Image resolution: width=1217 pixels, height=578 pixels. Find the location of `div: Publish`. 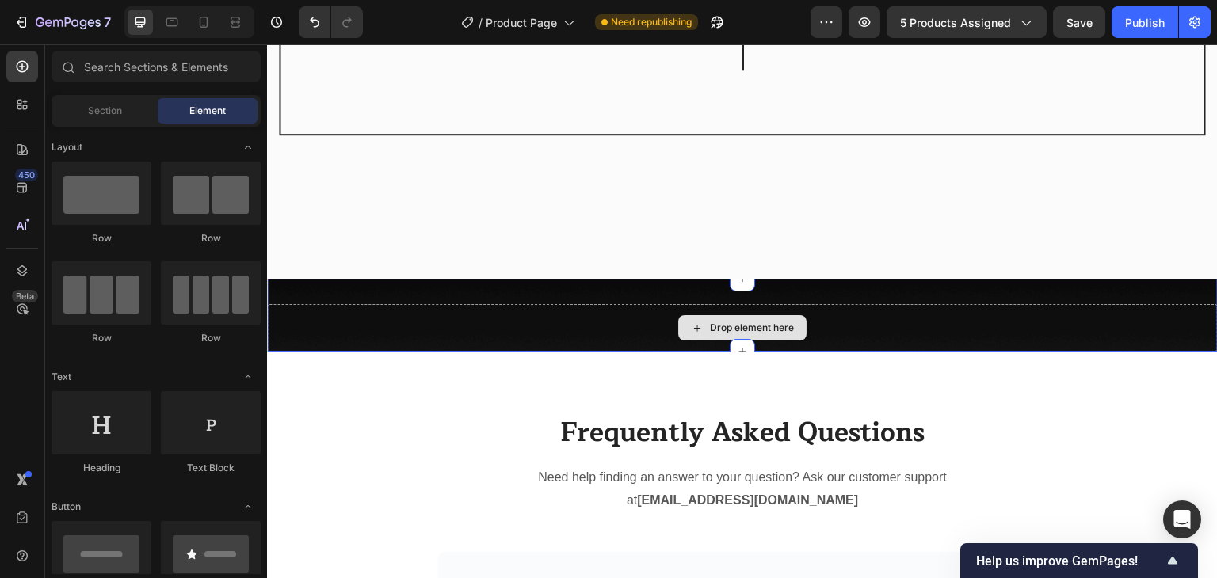

div: Publish is located at coordinates (1145, 22).